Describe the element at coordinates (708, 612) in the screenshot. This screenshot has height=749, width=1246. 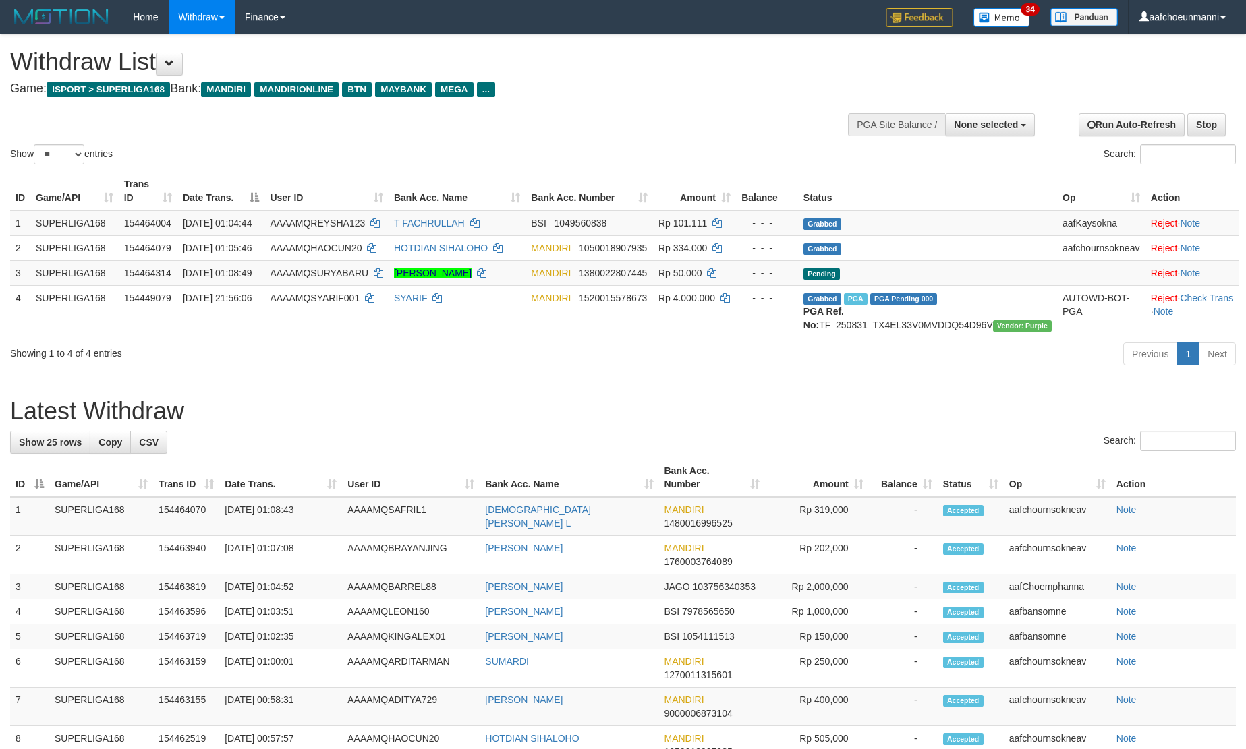
I see `span: Copy 7978565650 to clipboard` at that location.